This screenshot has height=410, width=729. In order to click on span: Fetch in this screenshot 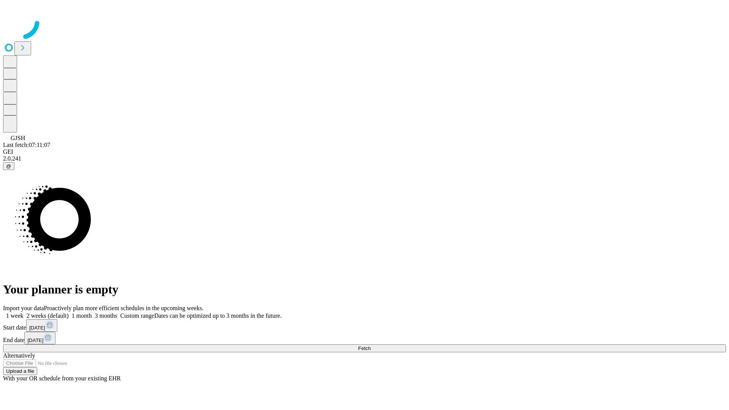, I will do `click(364, 348)`.